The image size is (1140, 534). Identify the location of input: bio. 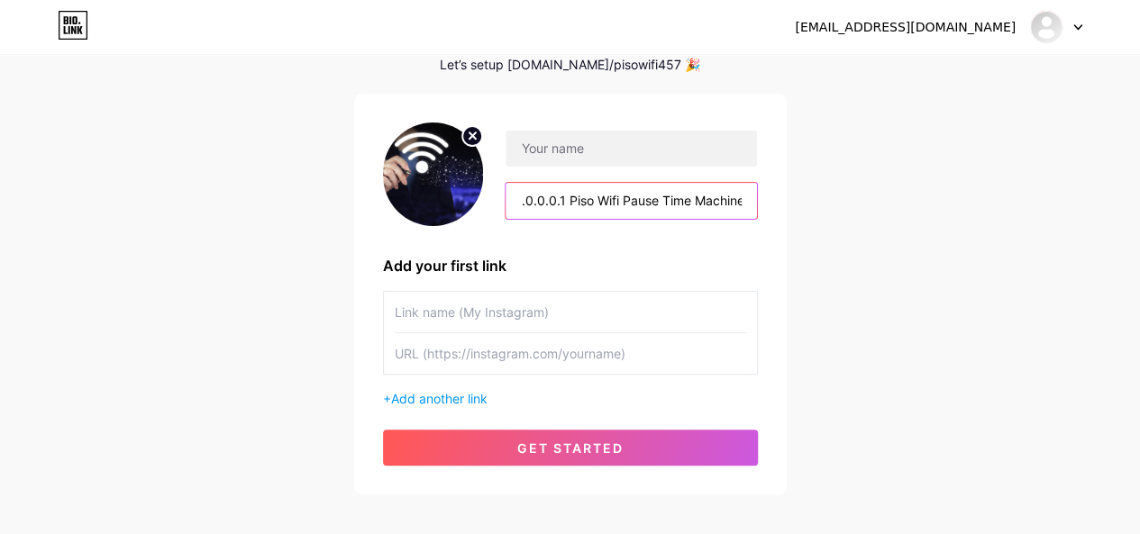
(631, 201).